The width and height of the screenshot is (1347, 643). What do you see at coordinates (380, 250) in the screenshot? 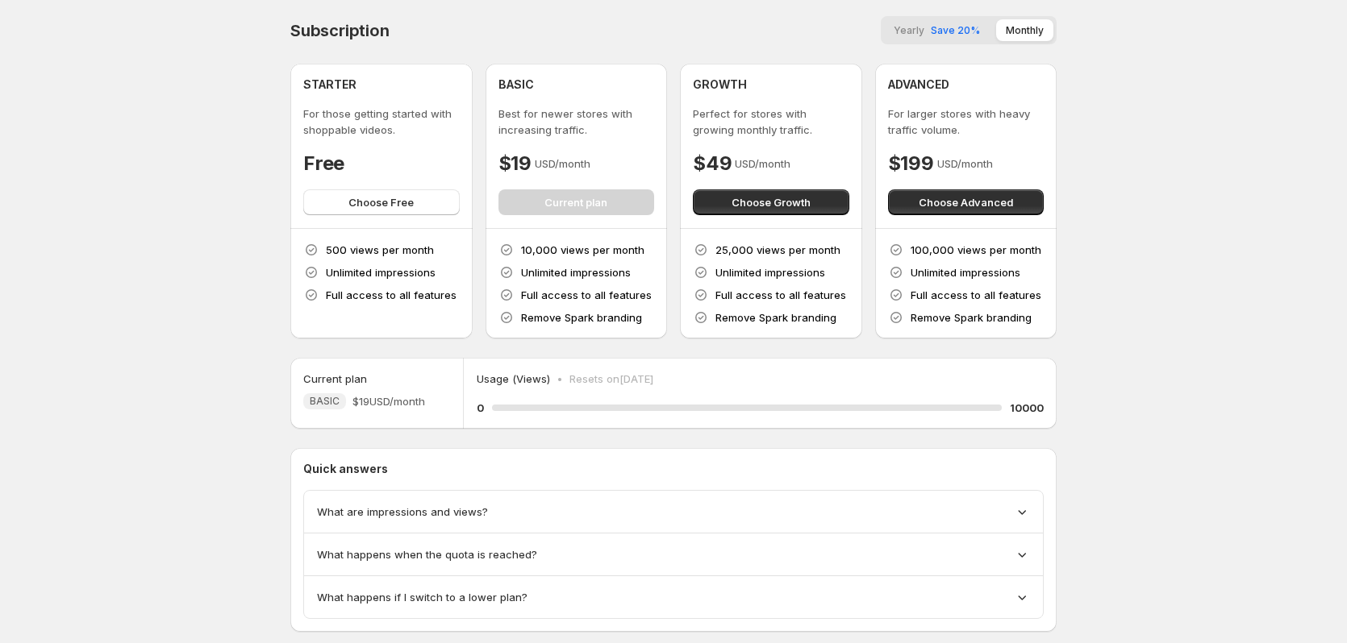
I see `p: 500 views per month` at bounding box center [380, 250].